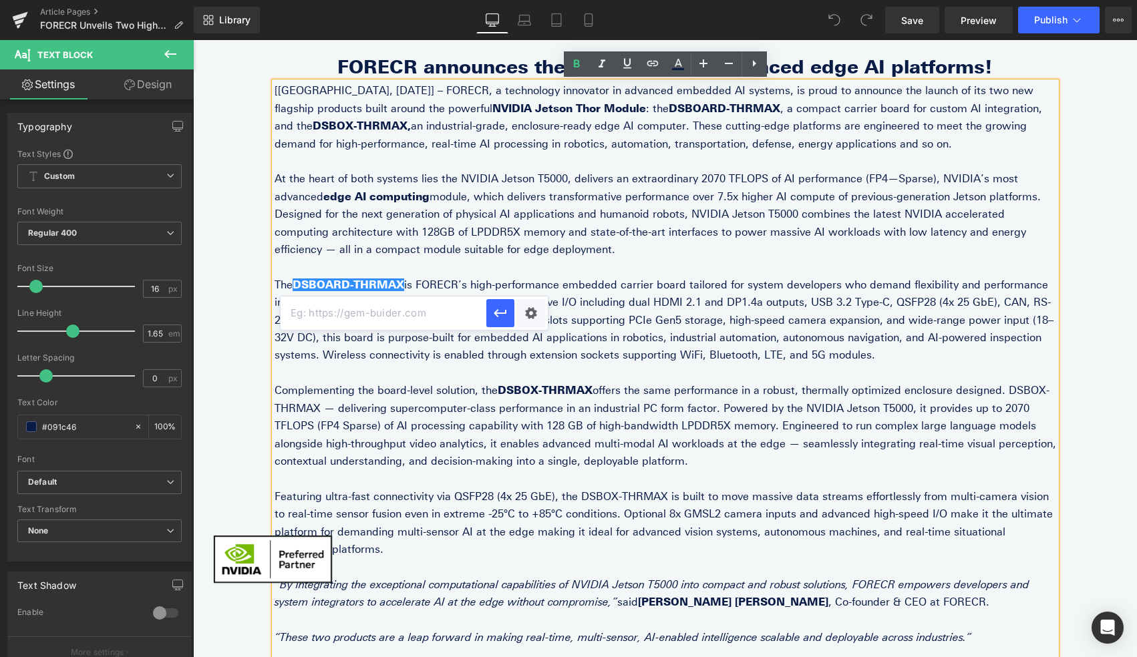  I want to click on b: None, so click(38, 530).